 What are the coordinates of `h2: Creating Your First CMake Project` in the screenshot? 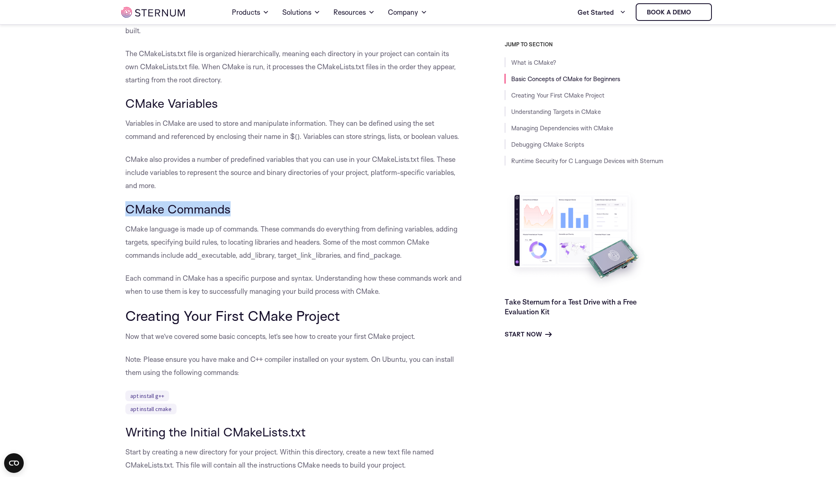 It's located at (295, 316).